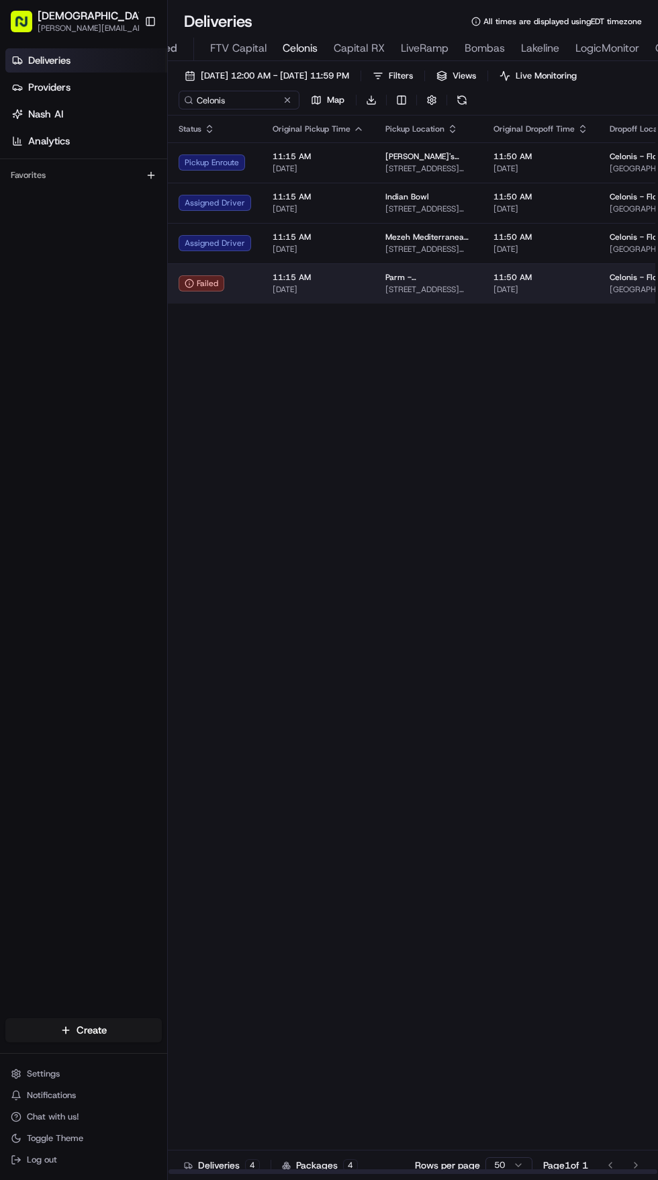  I want to click on a: Providers, so click(86, 87).